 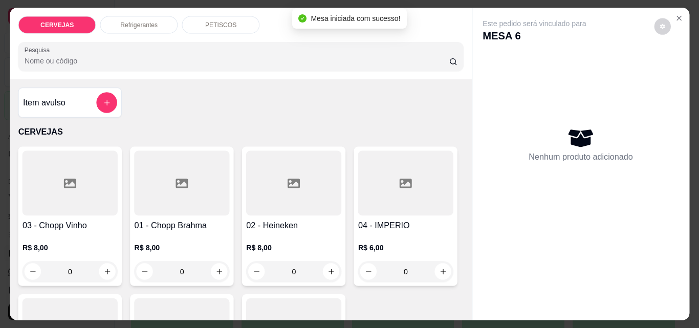 What do you see at coordinates (406, 226) in the screenshot?
I see `h4: 04 - IMPERIO` at bounding box center [406, 226].